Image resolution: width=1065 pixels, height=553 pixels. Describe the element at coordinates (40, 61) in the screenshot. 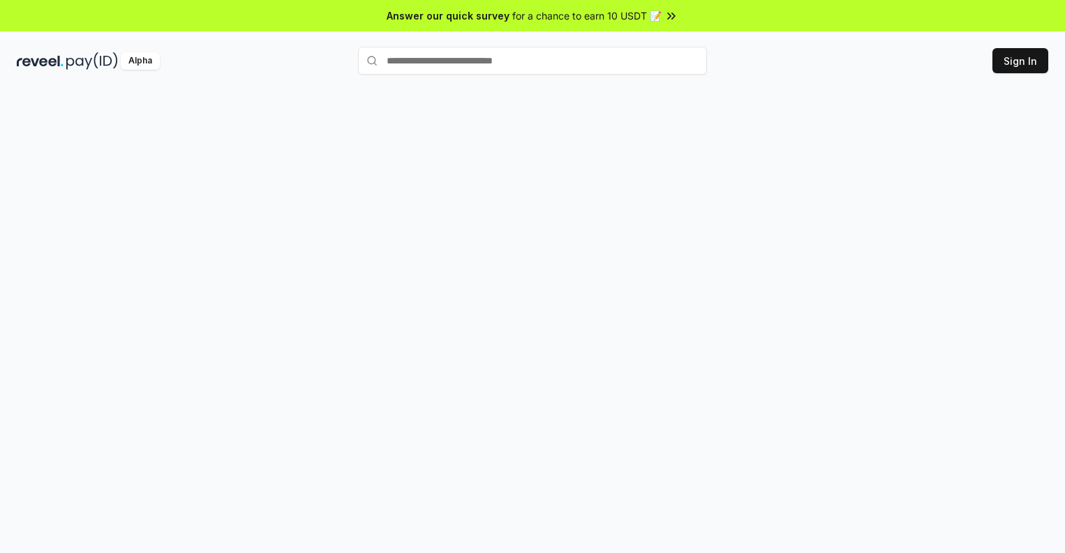

I see `img: reveel_dark` at that location.